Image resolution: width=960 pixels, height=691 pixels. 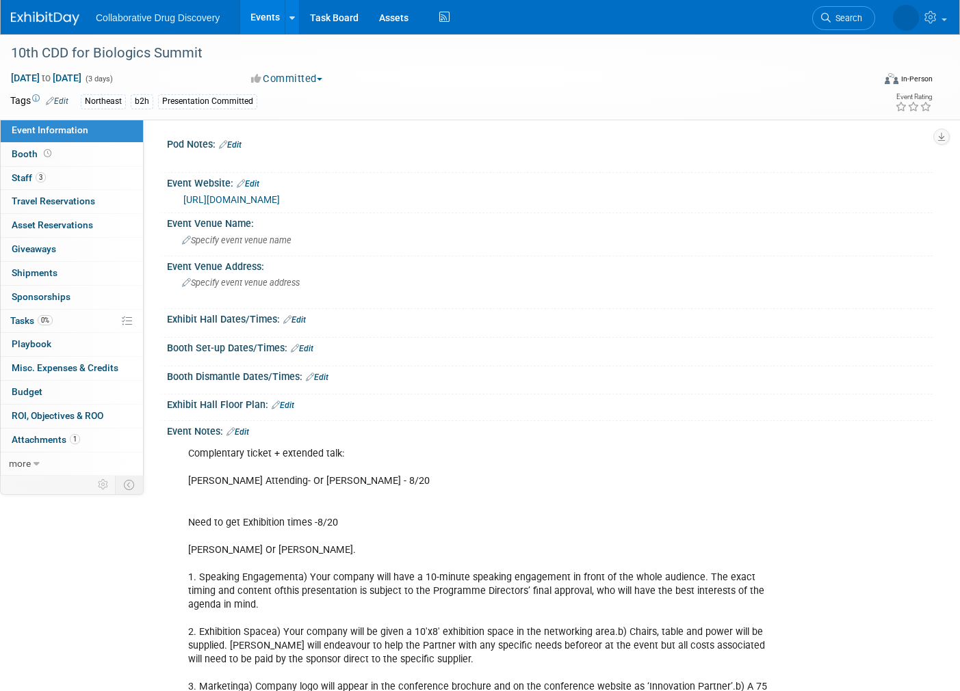 What do you see at coordinates (906, 18) in the screenshot?
I see `img: Ralf Felsner` at bounding box center [906, 18].